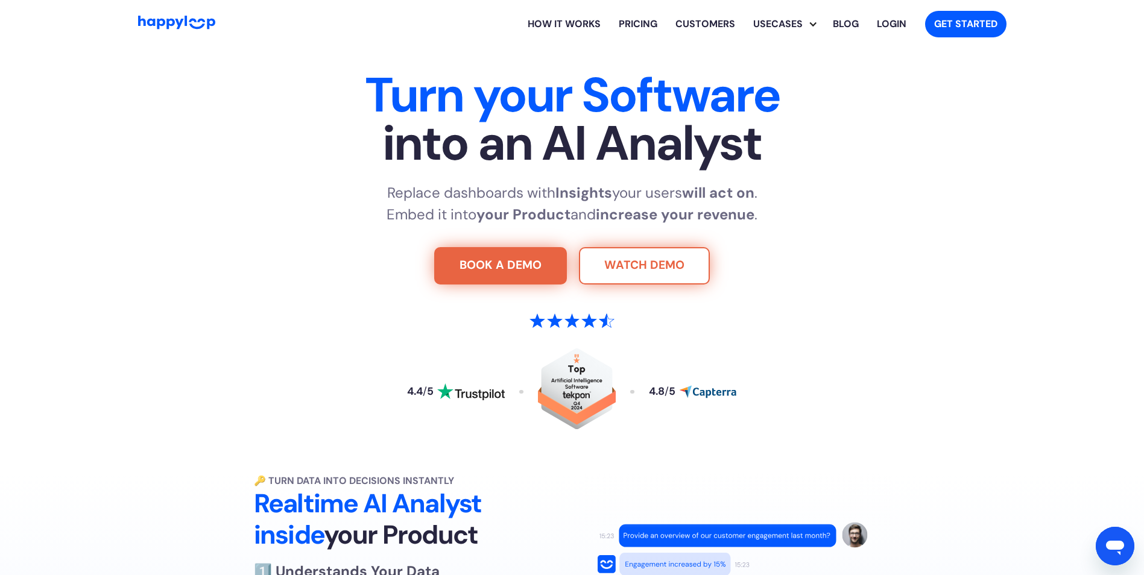 The width and height of the screenshot is (1144, 575). I want to click on a: Watch Demo, so click(644, 266).